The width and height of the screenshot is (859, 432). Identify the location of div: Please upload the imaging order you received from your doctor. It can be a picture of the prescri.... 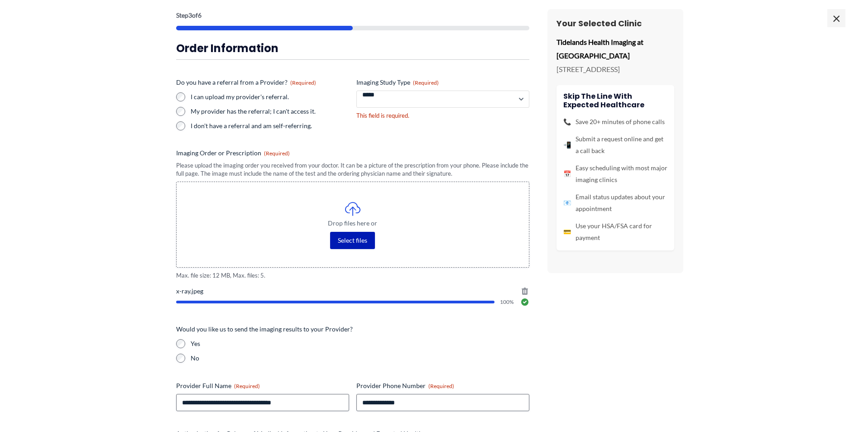
(353, 169).